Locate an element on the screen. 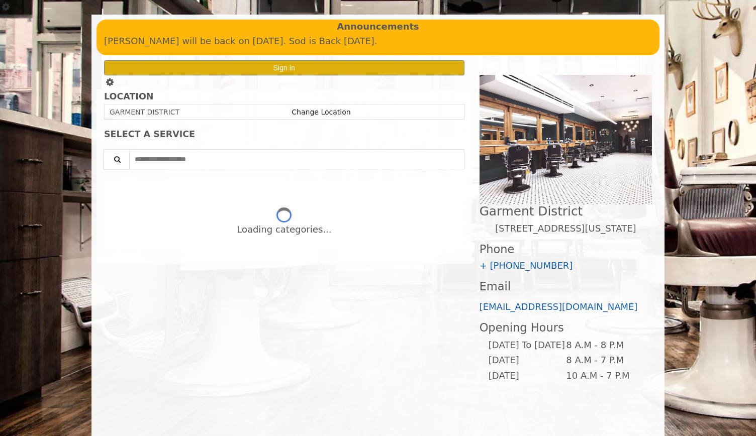  h3: Opening Hours is located at coordinates (566, 328).